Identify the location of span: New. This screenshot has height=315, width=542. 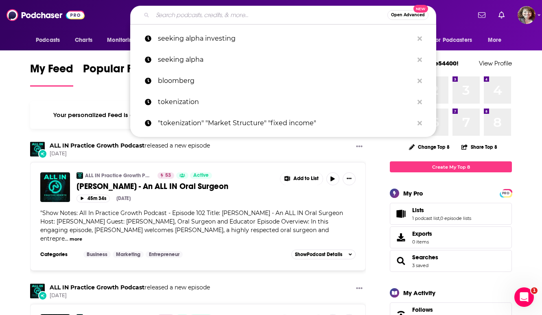
(420, 9).